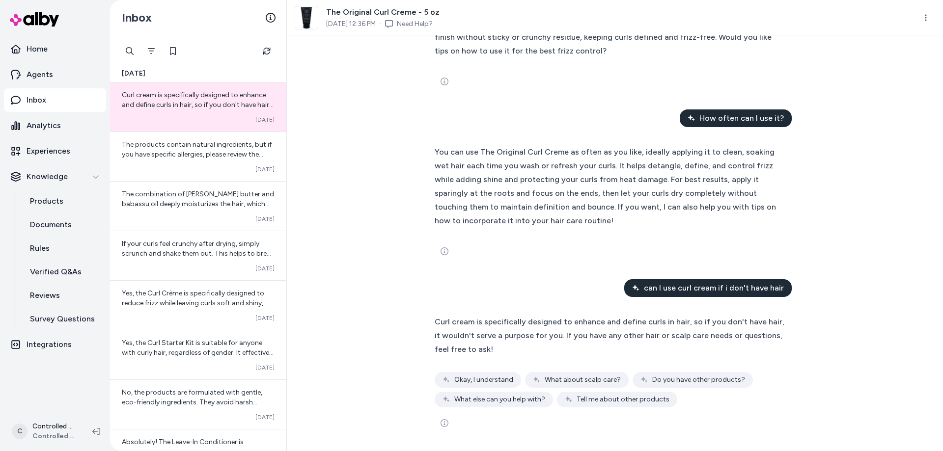  I want to click on span: Tell me about other products, so click(622, 400).